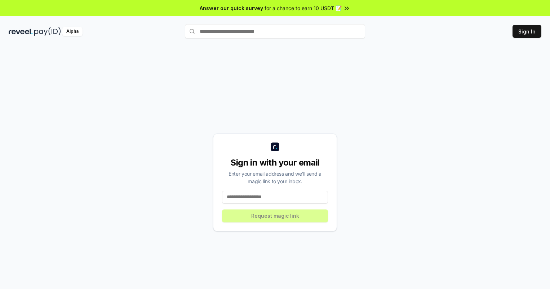  What do you see at coordinates (275, 178) in the screenshot?
I see `div: Enter your email address and we’ll send a magic link to your inbox.` at bounding box center [275, 178].